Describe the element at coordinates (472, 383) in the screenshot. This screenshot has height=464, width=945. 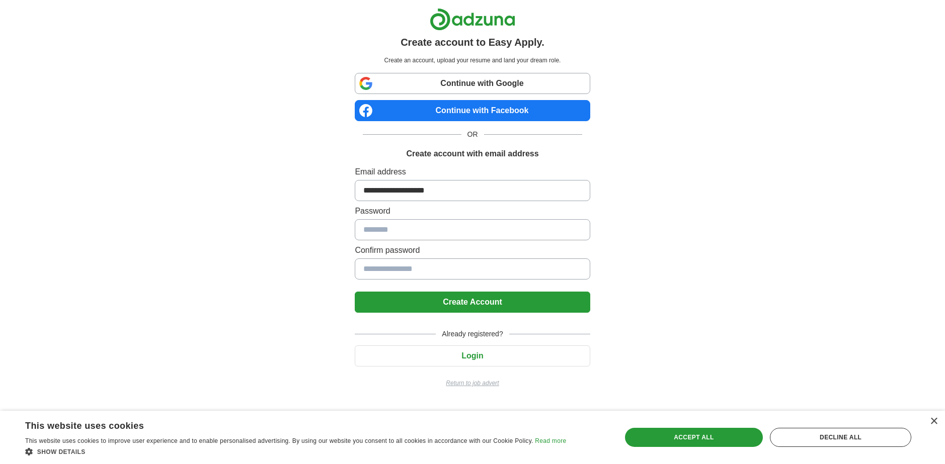
I see `p: Return to job advert` at that location.